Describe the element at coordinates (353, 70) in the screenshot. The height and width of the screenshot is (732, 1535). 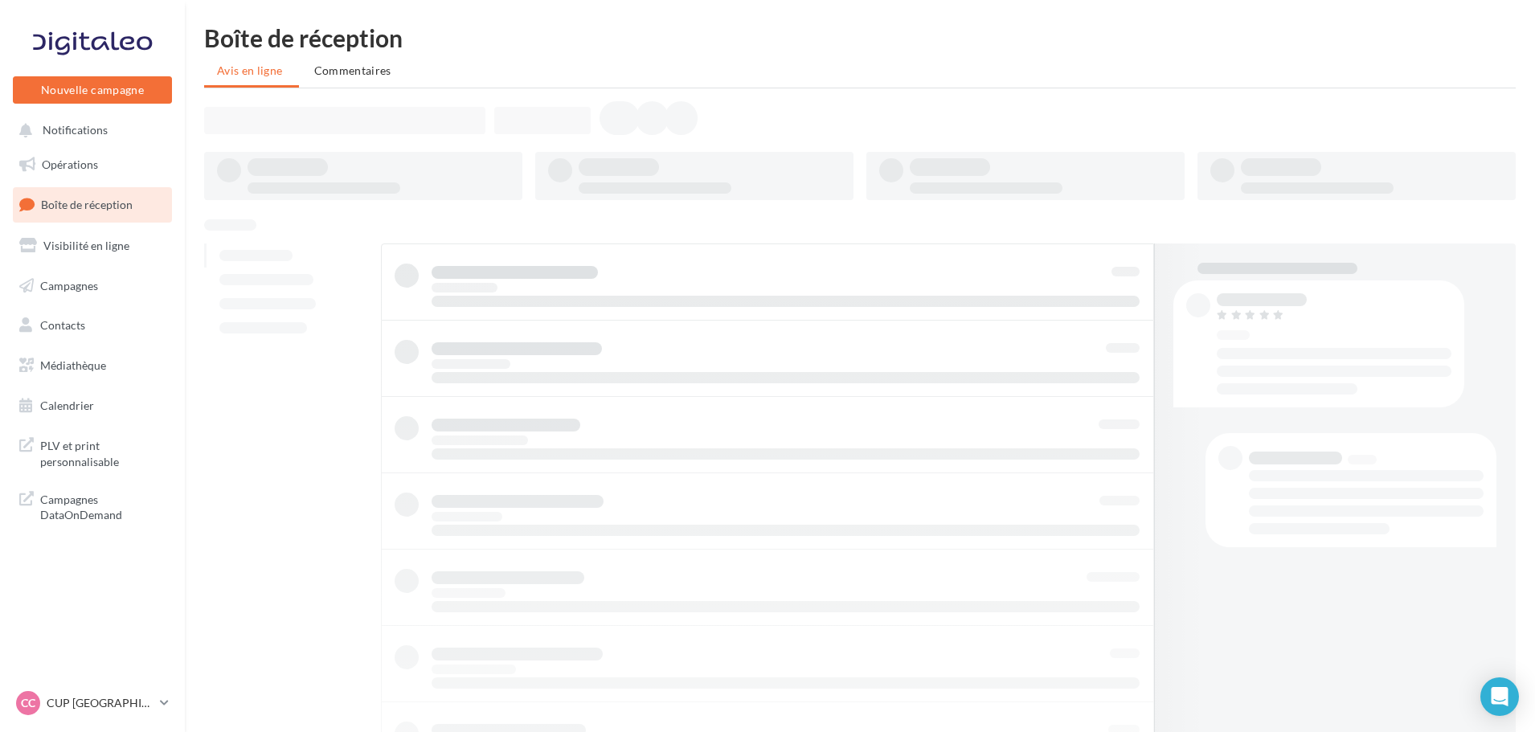
I see `span: Commentaires` at that location.